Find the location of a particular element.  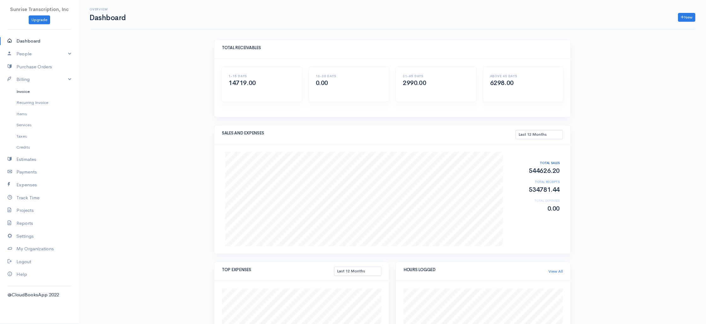

span: Sunrise Transcription, Inc is located at coordinates (39, 9).